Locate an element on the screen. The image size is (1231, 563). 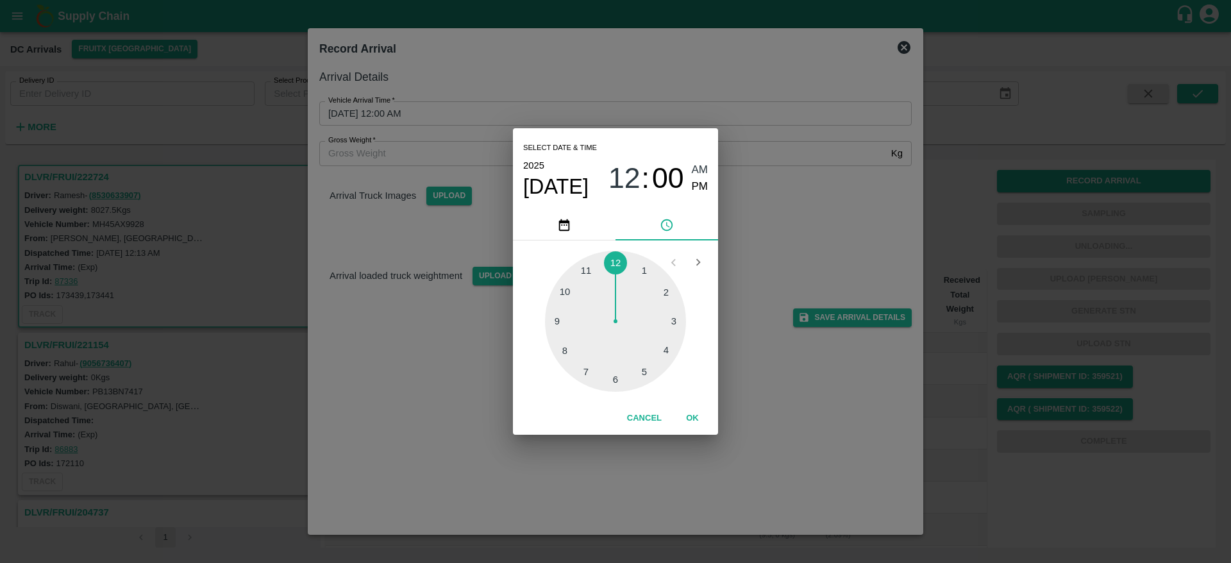
span: AM is located at coordinates (700, 170).